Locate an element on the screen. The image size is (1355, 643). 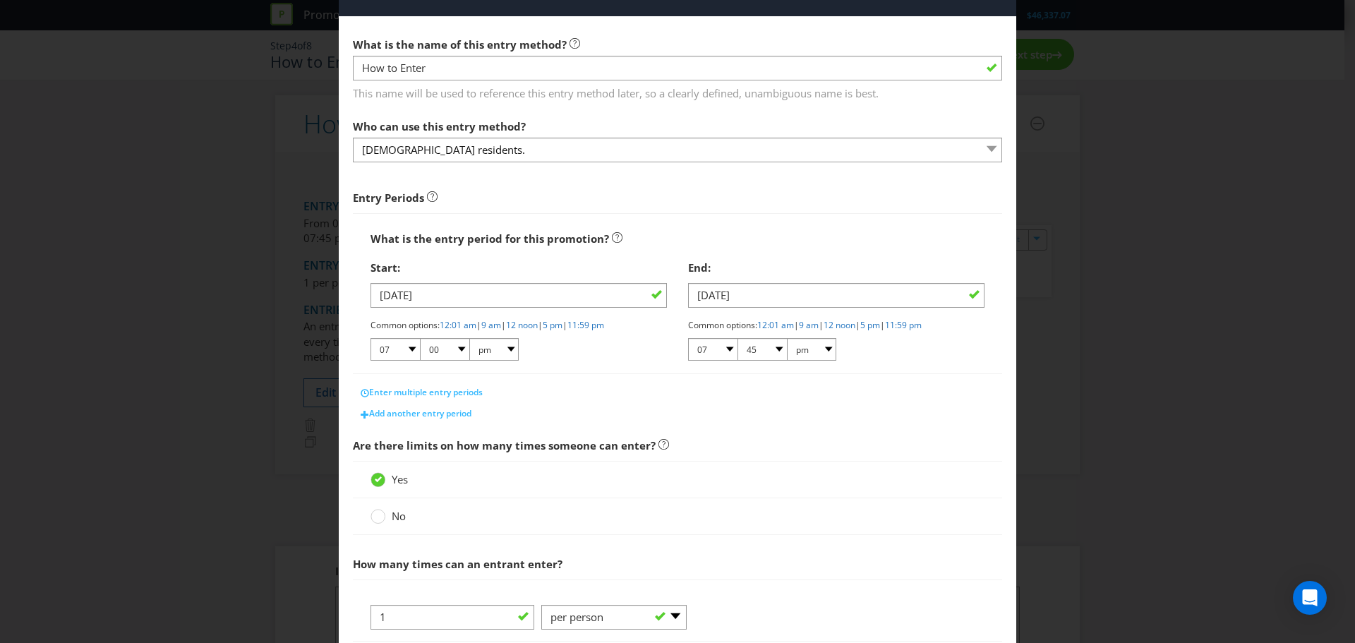
span: How many times can an entrant enter? is located at coordinates (457, 564).